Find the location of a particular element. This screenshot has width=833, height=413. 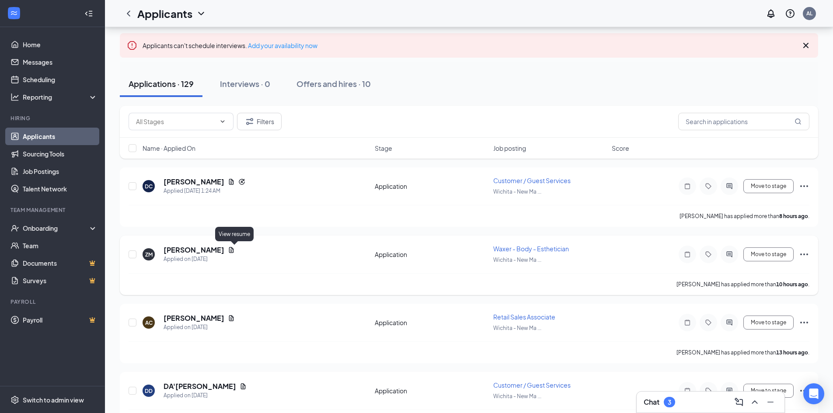

button: Filter Filters is located at coordinates (259, 122).